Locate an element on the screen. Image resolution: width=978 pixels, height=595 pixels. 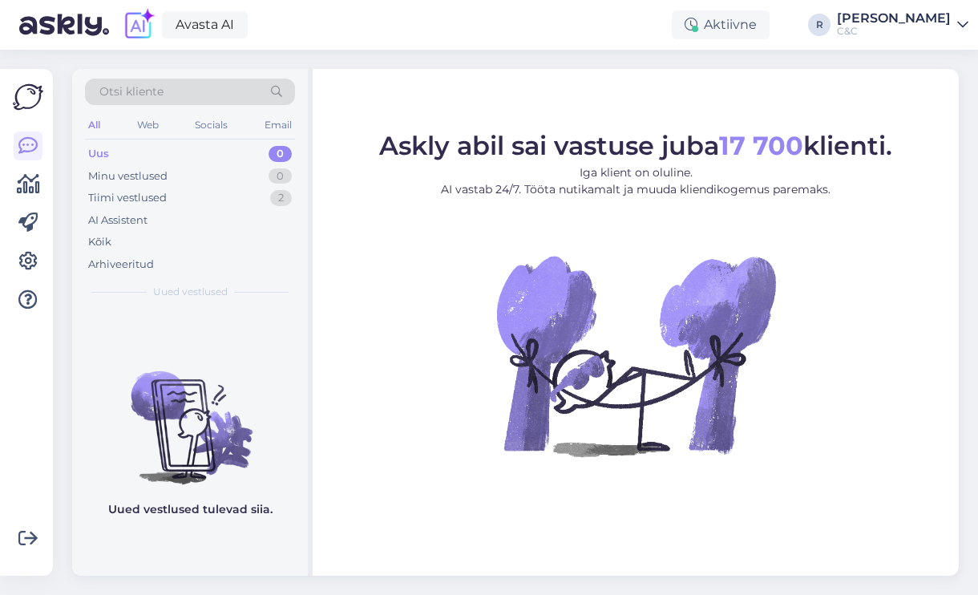
img: Askly Logo is located at coordinates (28, 97).